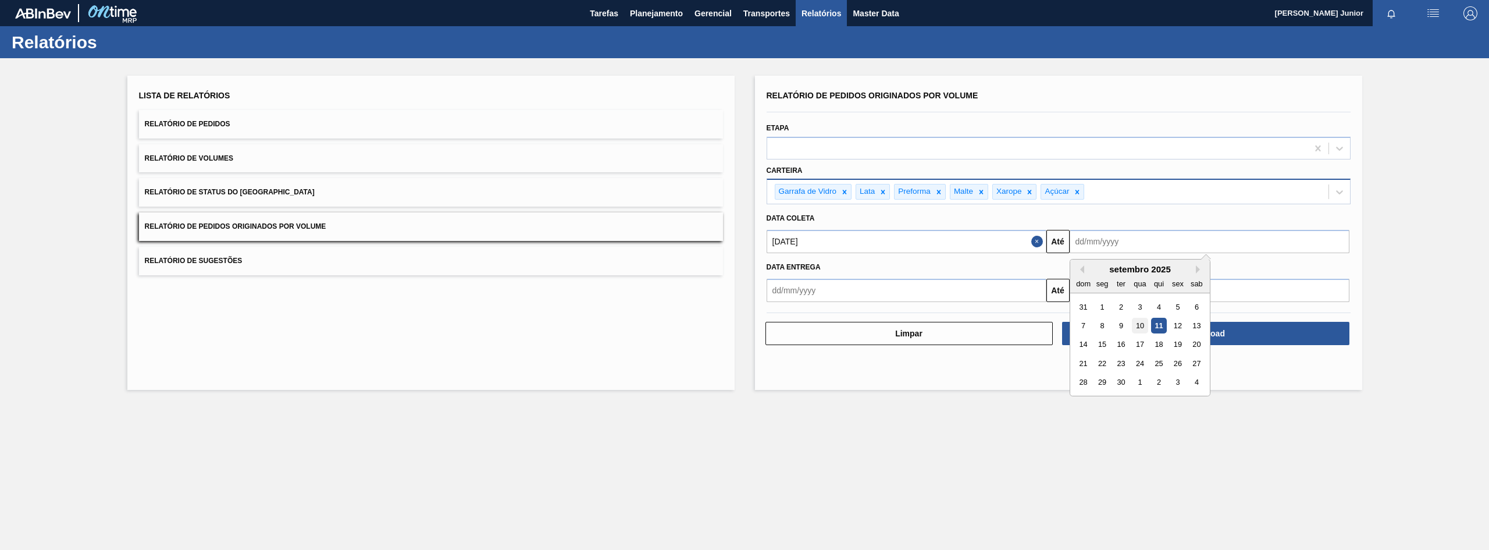 This screenshot has height=550, width=1489. What do you see at coordinates (1158, 344) in the screenshot?
I see `div: Choose quinta-feira, 18 de setembro de 2025` at bounding box center [1158, 344].